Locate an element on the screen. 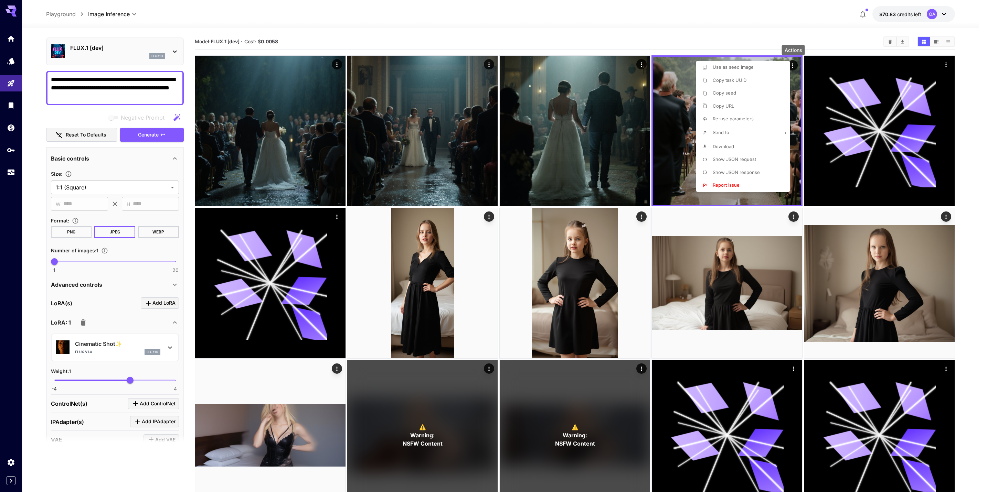 The height and width of the screenshot is (492, 987). span: Re-use parameters is located at coordinates (733, 119).